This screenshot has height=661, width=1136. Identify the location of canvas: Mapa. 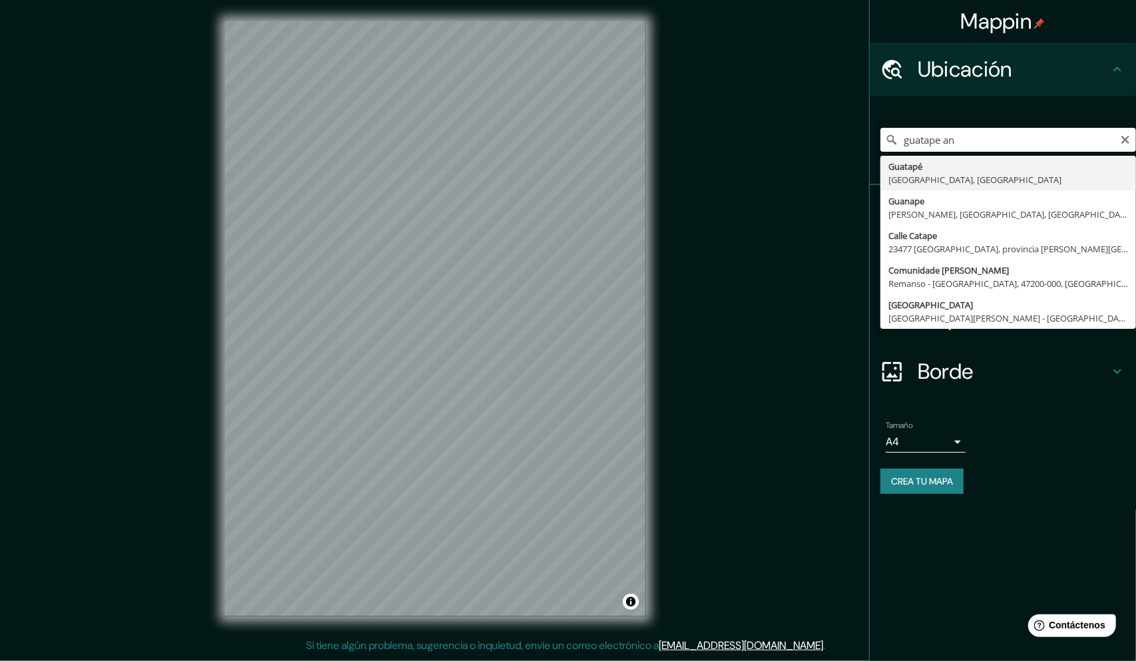
(435, 319).